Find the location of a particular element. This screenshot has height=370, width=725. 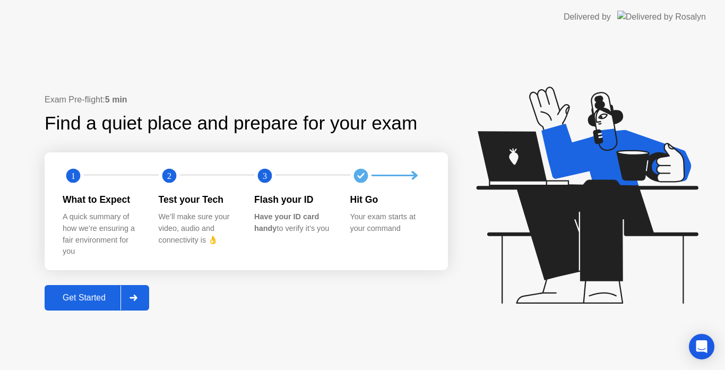

text: 3 is located at coordinates (265, 176).